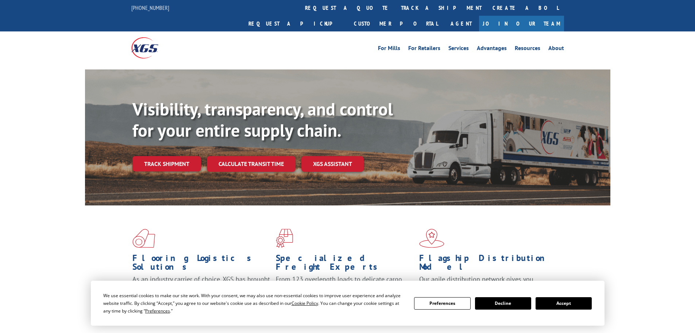 This screenshot has width=695, height=333. What do you see at coordinates (284, 238) in the screenshot?
I see `img: xgs-icon-focused-on-flooring-red` at bounding box center [284, 238].